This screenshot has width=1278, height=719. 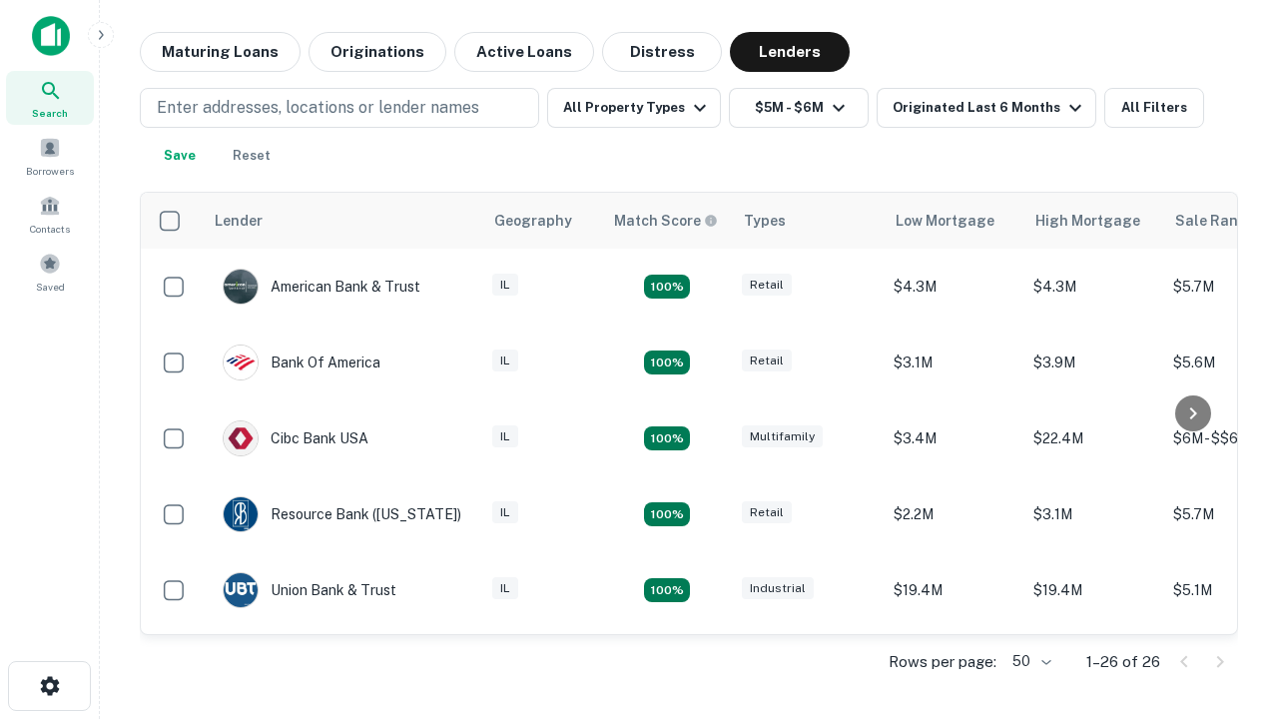 What do you see at coordinates (301, 362) in the screenshot?
I see `div: Bank Of America` at bounding box center [301, 362].